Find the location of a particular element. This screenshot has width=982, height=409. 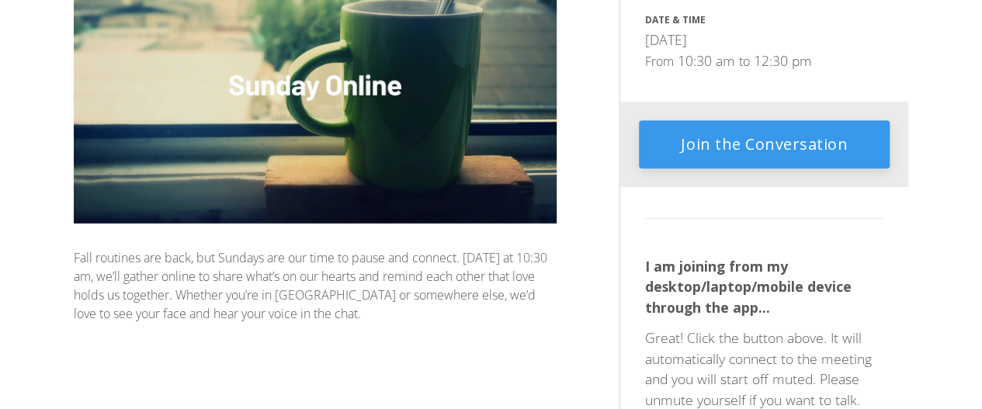

a: Join the Conversation is located at coordinates (764, 144).